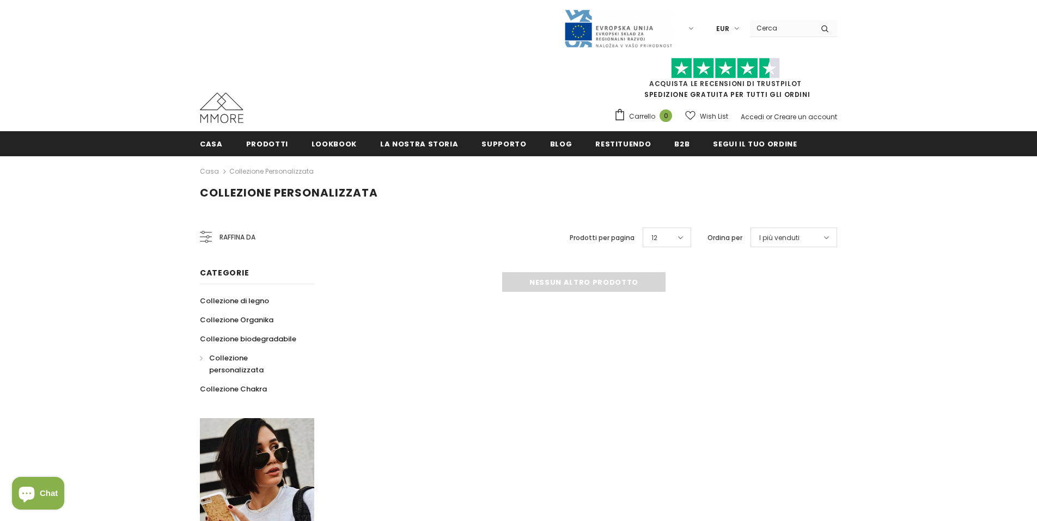 The width and height of the screenshot is (1037, 521). Describe the element at coordinates (725, 238) in the screenshot. I see `label: Ordina per` at that location.